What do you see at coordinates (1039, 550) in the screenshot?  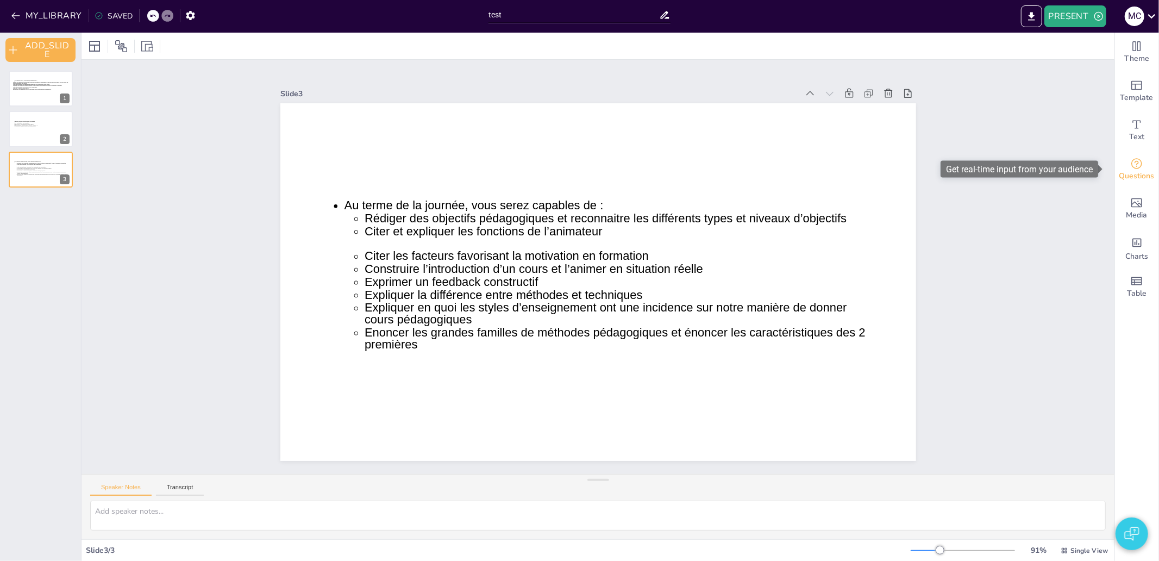 I see `div: 91 %` at bounding box center [1039, 550].